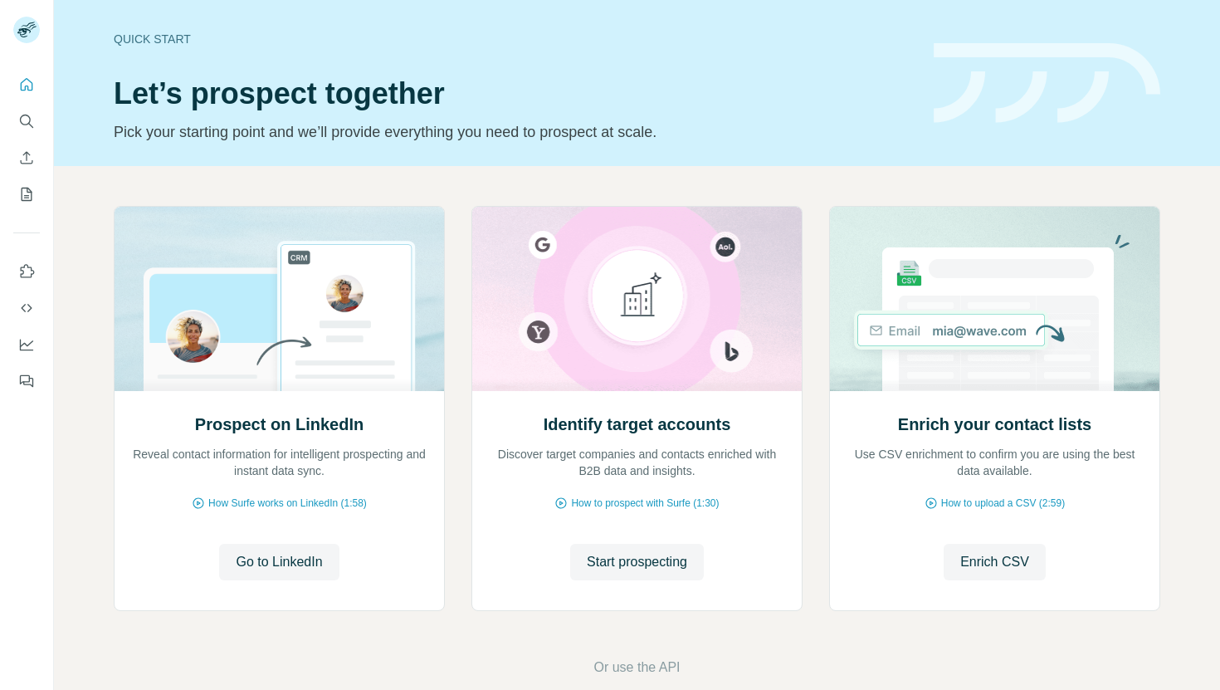 The width and height of the screenshot is (1220, 690). What do you see at coordinates (27, 308) in the screenshot?
I see `button: Use Surfe API` at bounding box center [27, 308].